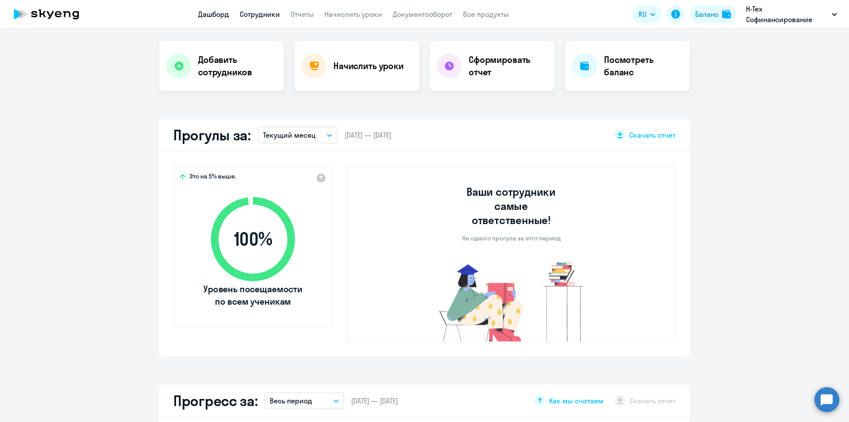  I want to click on a: Документооборот, so click(423, 14).